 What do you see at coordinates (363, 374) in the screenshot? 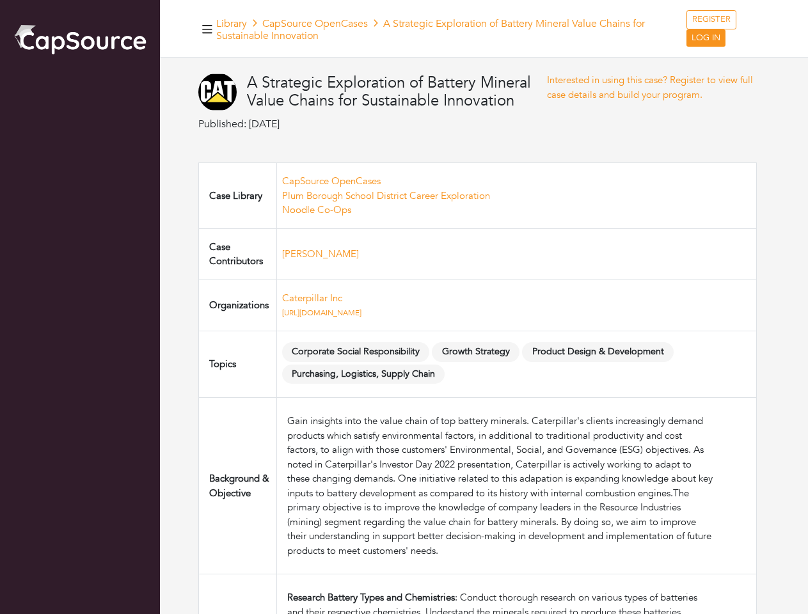
I see `span: Purchasing, Logistics, Supply Chain` at bounding box center [363, 374].